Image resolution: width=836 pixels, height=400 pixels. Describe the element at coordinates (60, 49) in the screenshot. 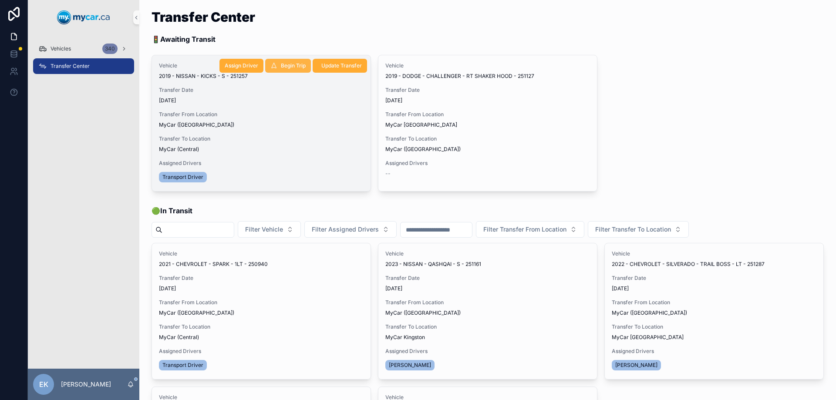

I see `span: Vehicles` at that location.